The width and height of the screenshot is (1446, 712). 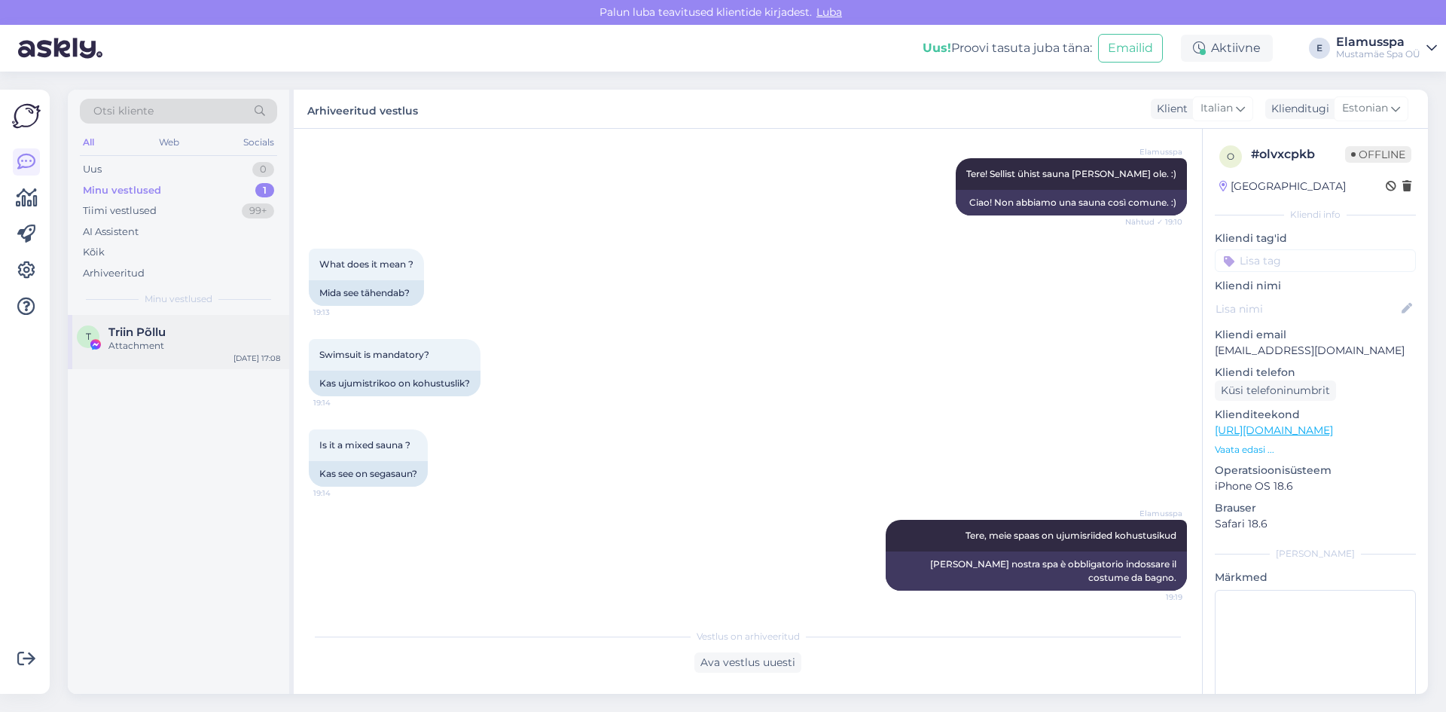 What do you see at coordinates (1315, 414) in the screenshot?
I see `p: Klienditeekond` at bounding box center [1315, 414].